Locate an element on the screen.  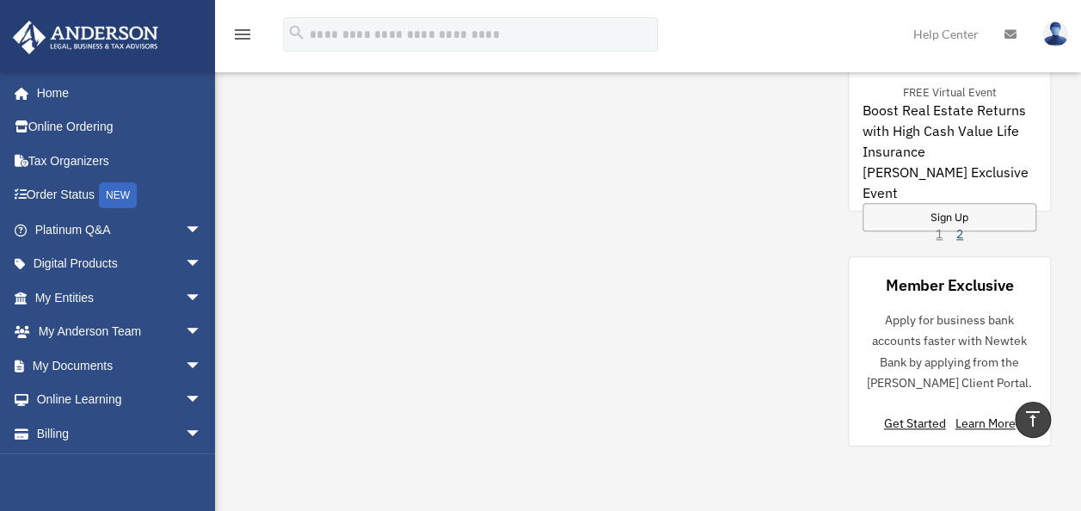
a: Digital Productsarrow_drop_down is located at coordinates (120, 264).